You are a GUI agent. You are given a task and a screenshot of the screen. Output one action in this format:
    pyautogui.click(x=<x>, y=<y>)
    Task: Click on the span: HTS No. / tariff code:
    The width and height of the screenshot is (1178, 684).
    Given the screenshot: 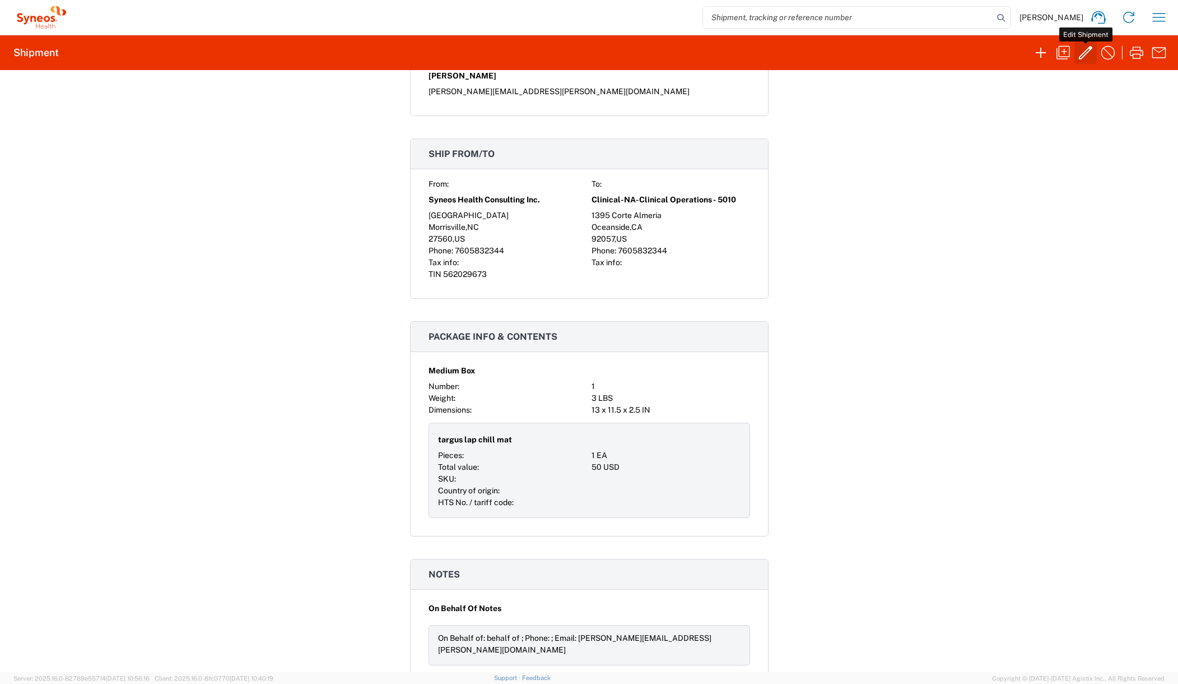 What is the action you would take?
    pyautogui.click(x=476, y=502)
    